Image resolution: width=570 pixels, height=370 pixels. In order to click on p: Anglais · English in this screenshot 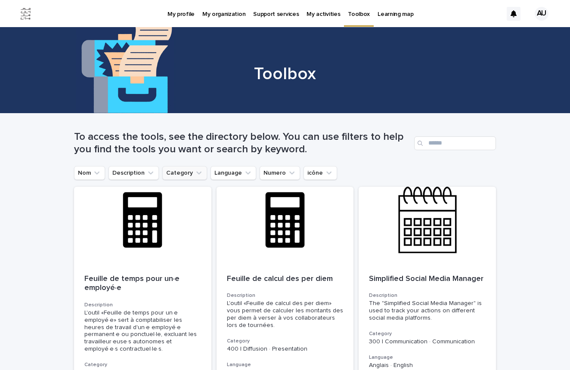, I will do `click(427, 366)`.